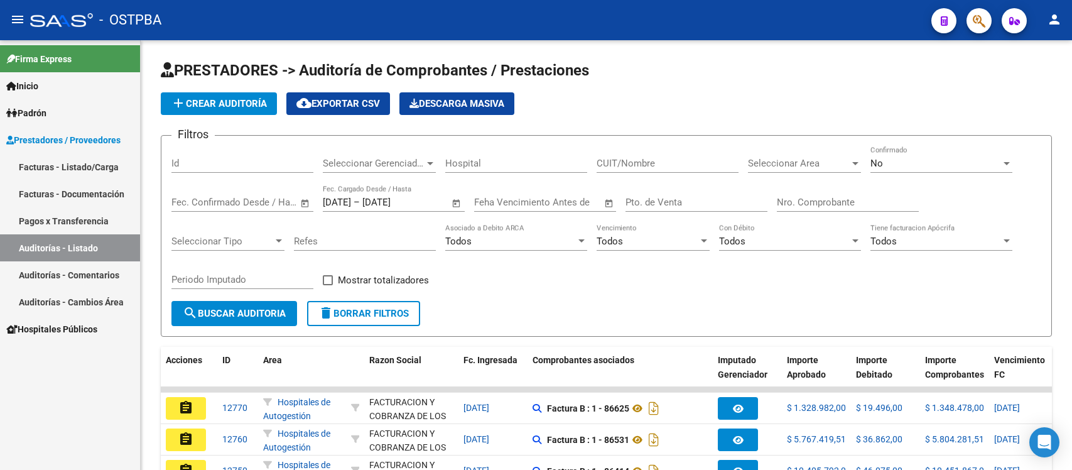 The width and height of the screenshot is (1072, 470). Describe the element at coordinates (879, 439) in the screenshot. I see `span: $ 36.862,00` at that location.